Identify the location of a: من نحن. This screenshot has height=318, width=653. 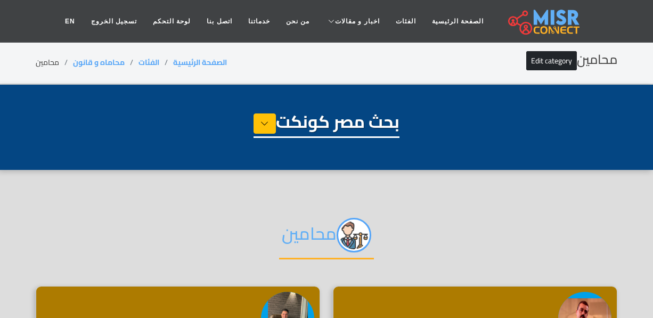
(298, 21).